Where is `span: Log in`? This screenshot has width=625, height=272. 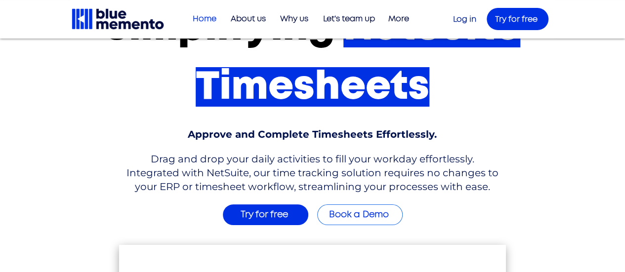
span: Log in is located at coordinates (464, 19).